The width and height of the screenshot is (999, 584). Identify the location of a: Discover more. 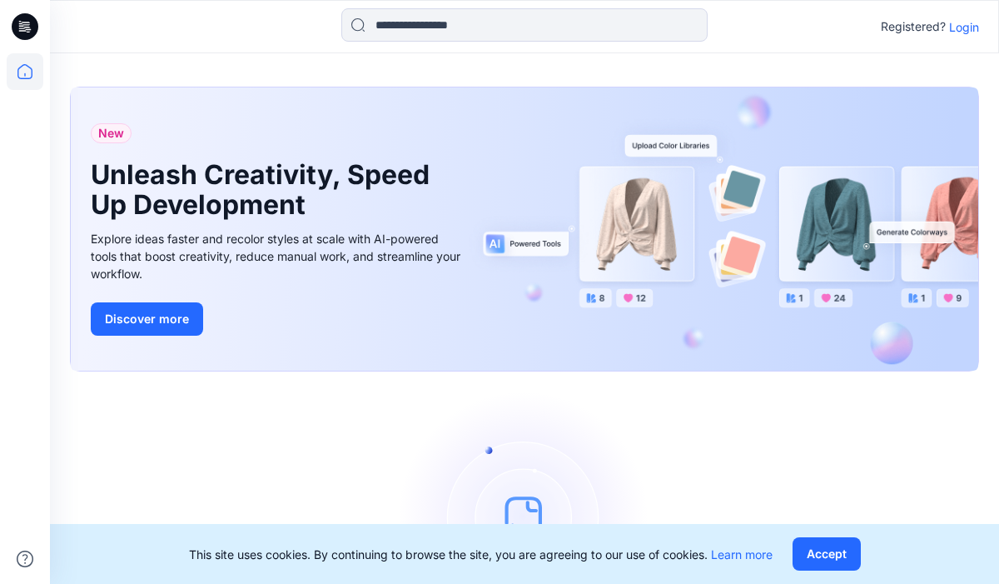
(278, 319).